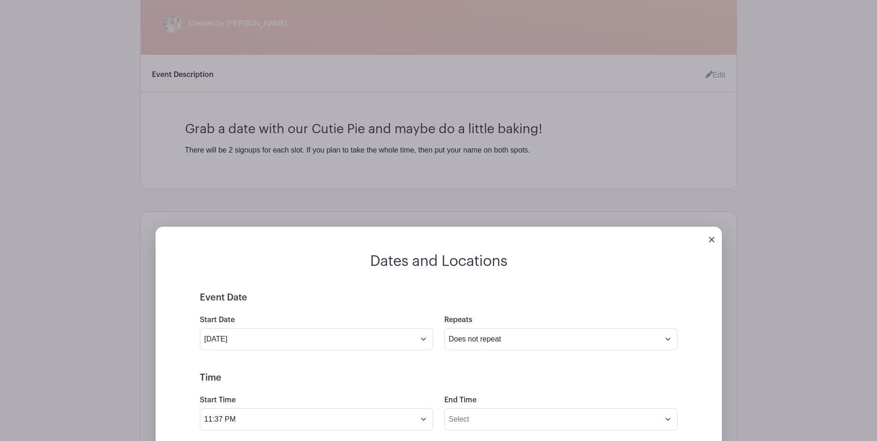 The image size is (877, 441). What do you see at coordinates (439, 378) in the screenshot?
I see `h5: Time` at bounding box center [439, 378].